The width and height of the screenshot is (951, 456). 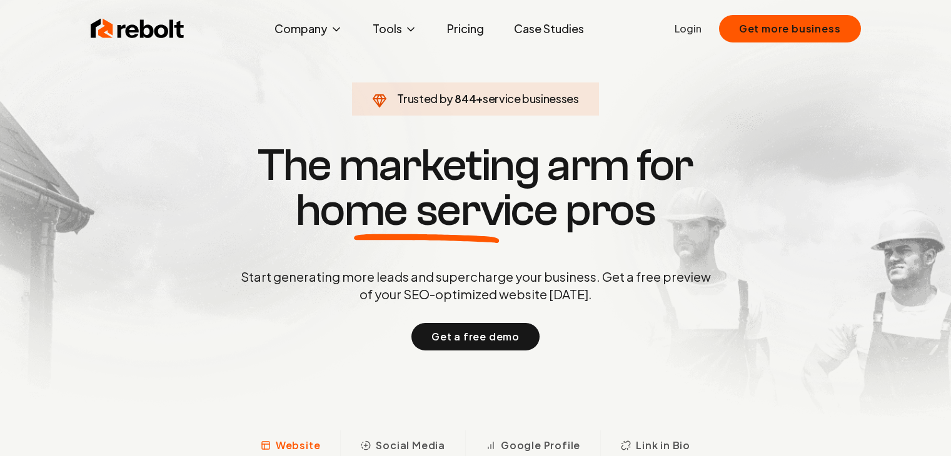 I want to click on p: Start generating more leads and supercharge your business. Get a free preview of your SEO-optimiz..., so click(x=476, y=286).